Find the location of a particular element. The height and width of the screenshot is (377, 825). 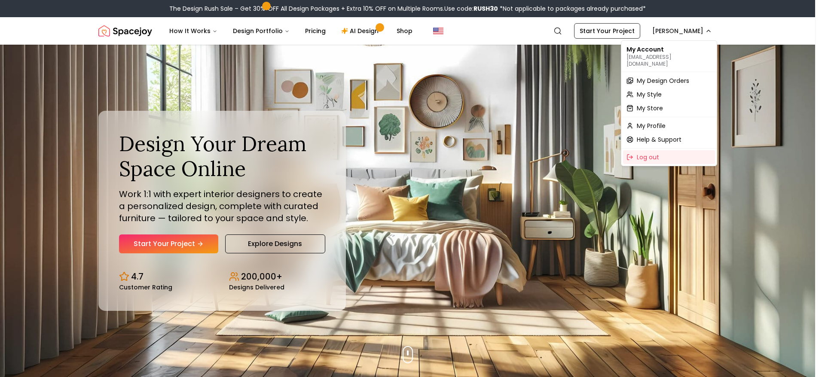

a: Help & Support is located at coordinates (669, 140).